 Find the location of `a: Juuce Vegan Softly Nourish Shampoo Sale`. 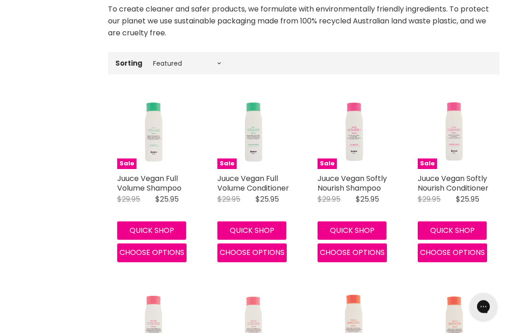

a: Juuce Vegan Softly Nourish Shampoo Sale is located at coordinates (354, 133).